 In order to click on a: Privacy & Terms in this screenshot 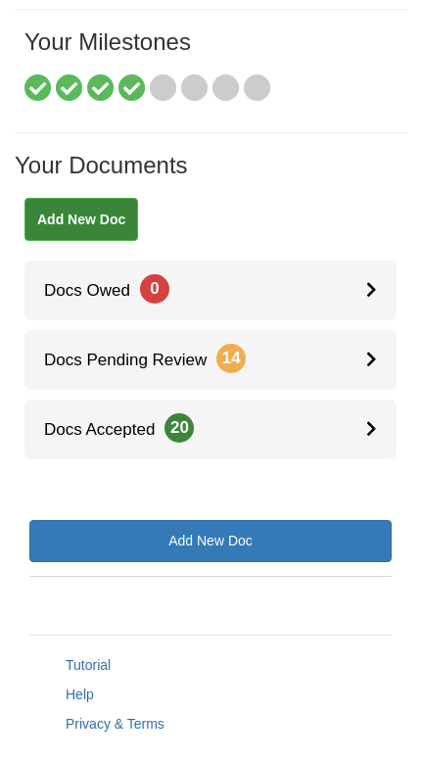, I will do `click(115, 724)`.